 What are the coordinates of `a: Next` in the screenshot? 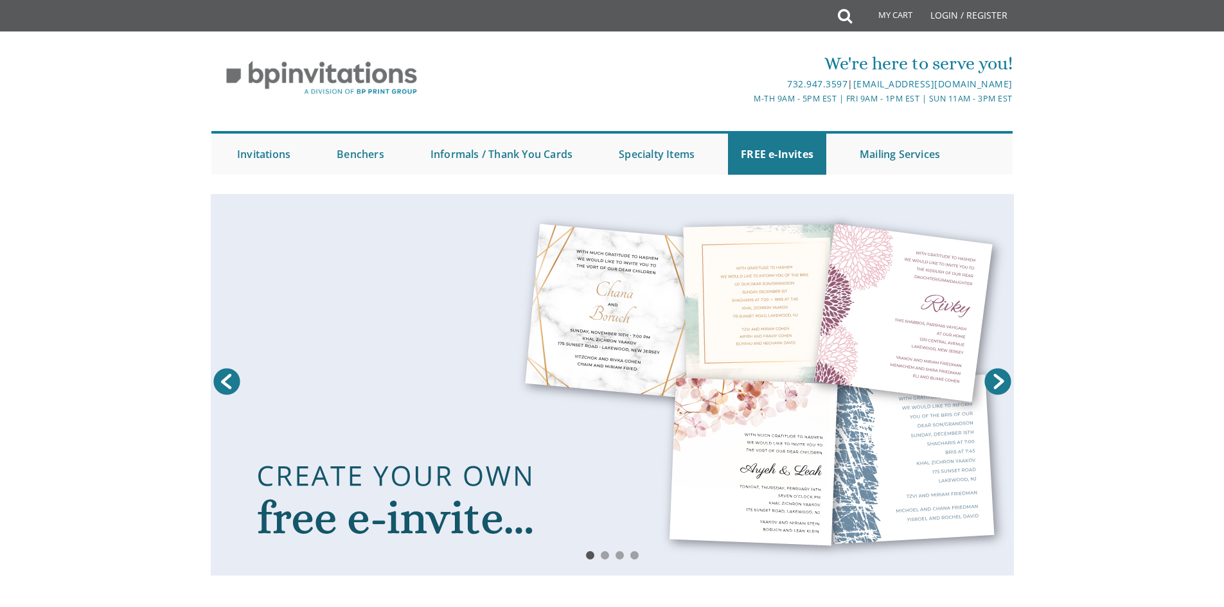 It's located at (998, 382).